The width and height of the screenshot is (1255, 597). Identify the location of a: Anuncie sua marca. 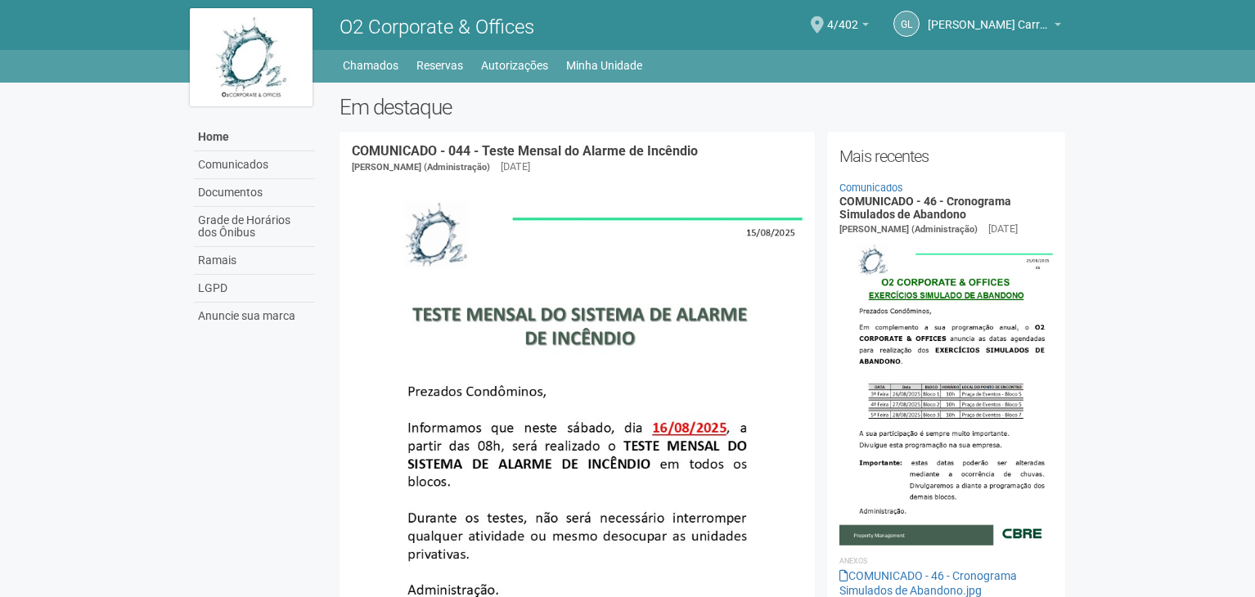
(255, 316).